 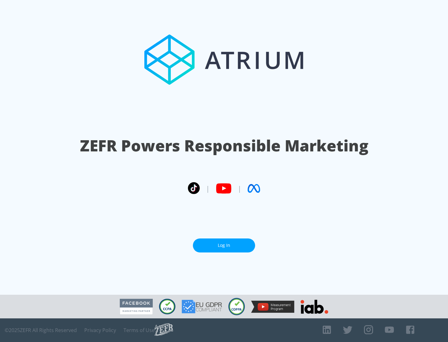 What do you see at coordinates (136, 307) in the screenshot?
I see `img: Facebook Marketing Partner` at bounding box center [136, 307].